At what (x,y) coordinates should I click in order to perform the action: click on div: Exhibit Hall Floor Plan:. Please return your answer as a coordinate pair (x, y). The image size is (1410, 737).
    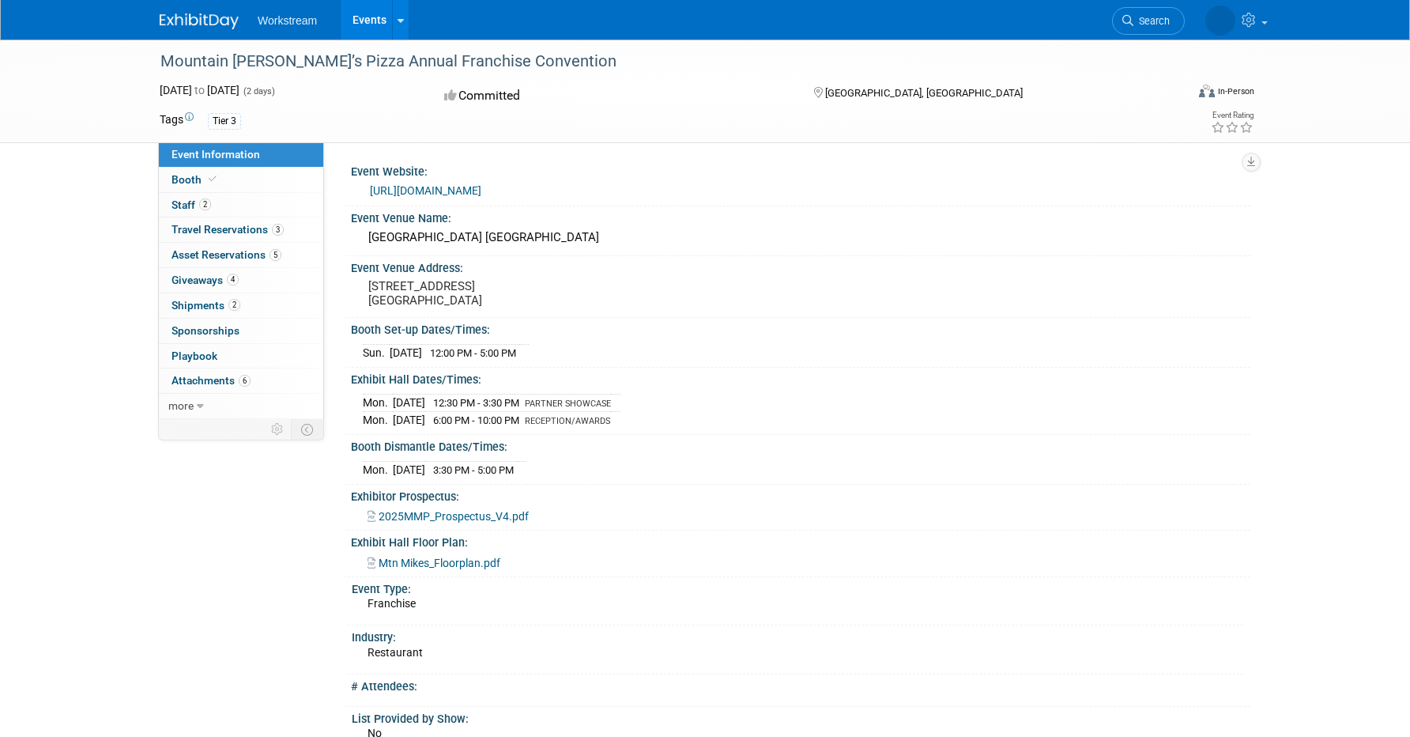
    Looking at the image, I should click on (801, 540).